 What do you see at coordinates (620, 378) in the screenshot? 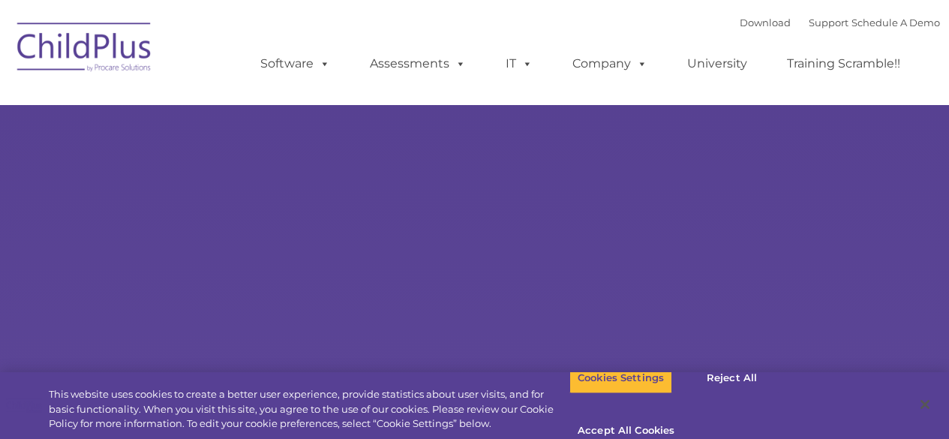
I see `button: Cookies Settings` at bounding box center [620, 378].